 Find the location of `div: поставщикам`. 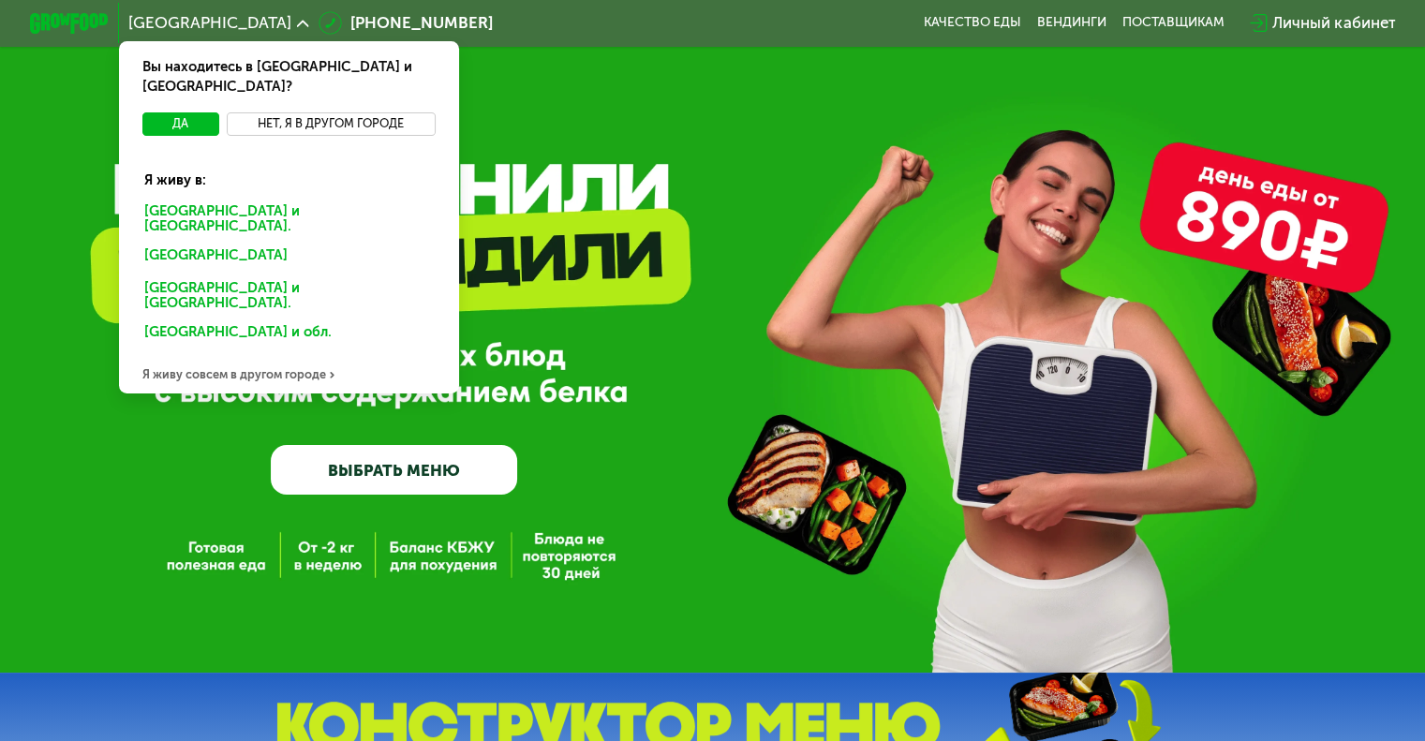

div: поставщикам is located at coordinates (1173, 22).